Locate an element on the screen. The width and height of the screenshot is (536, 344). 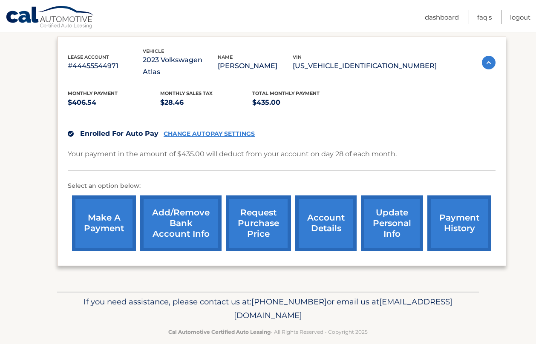
a: Dashboard is located at coordinates (442, 17).